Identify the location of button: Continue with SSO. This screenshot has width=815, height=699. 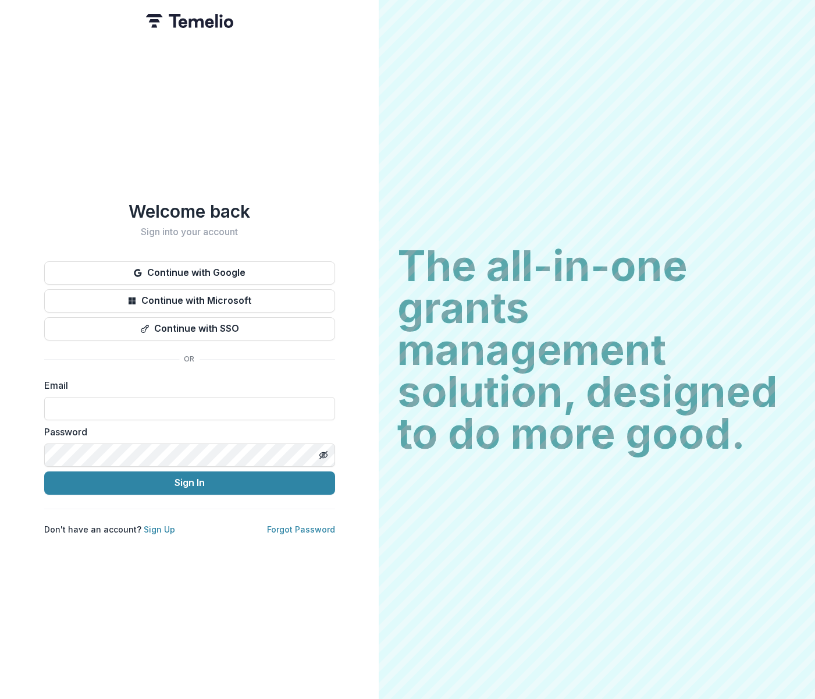
(190, 329).